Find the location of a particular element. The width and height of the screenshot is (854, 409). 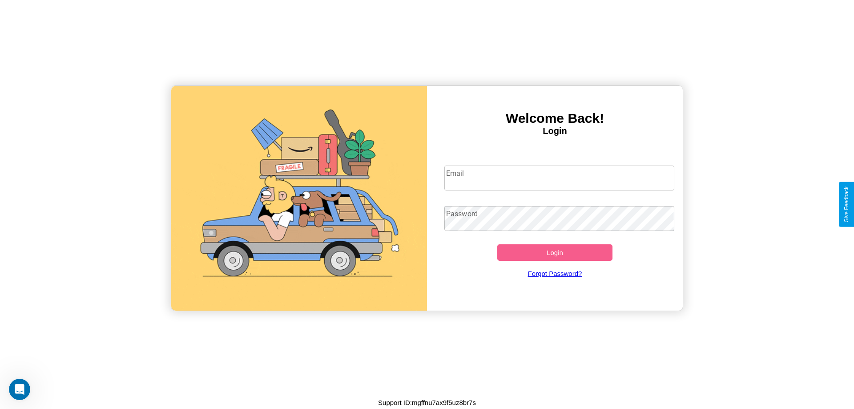

a: Forgot Password? is located at coordinates (555, 273).